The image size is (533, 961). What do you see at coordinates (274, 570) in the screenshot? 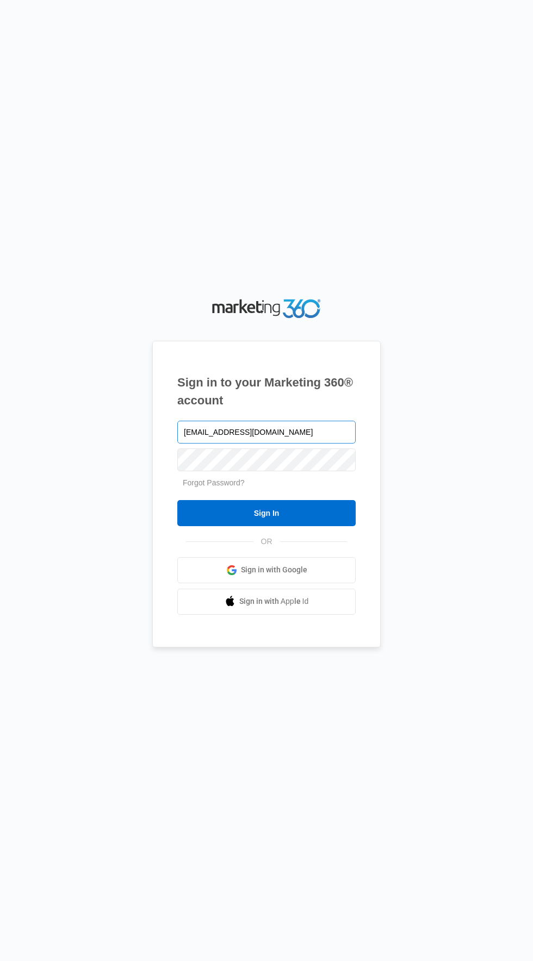
I see `span: Sign in with Google` at bounding box center [274, 570].